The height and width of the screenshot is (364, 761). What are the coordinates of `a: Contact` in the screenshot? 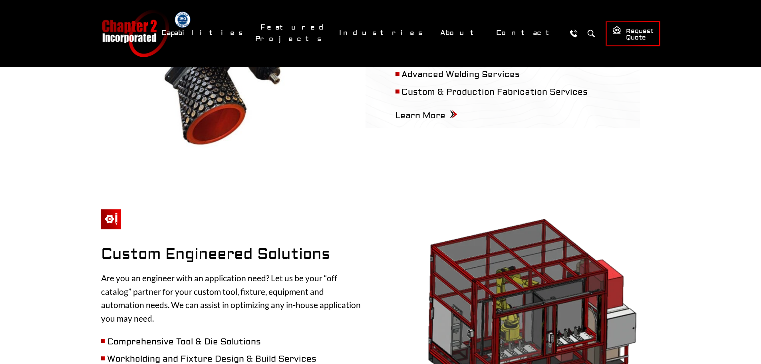 It's located at (527, 33).